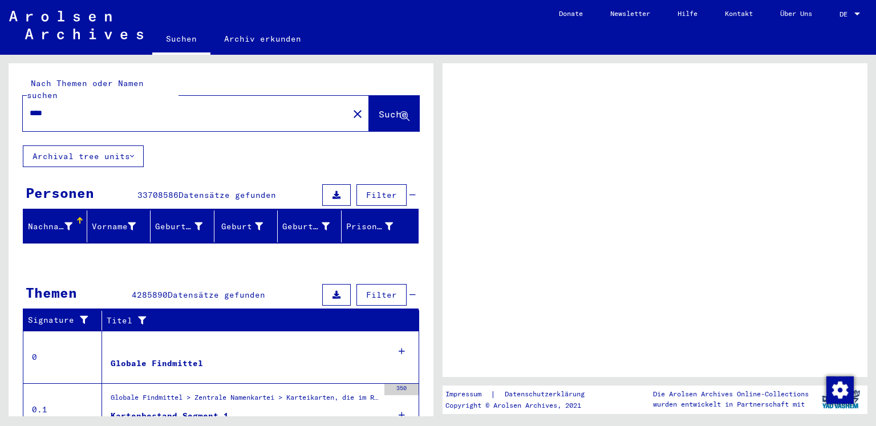  Describe the element at coordinates (149, 295) in the screenshot. I see `span: 4285890` at that location.